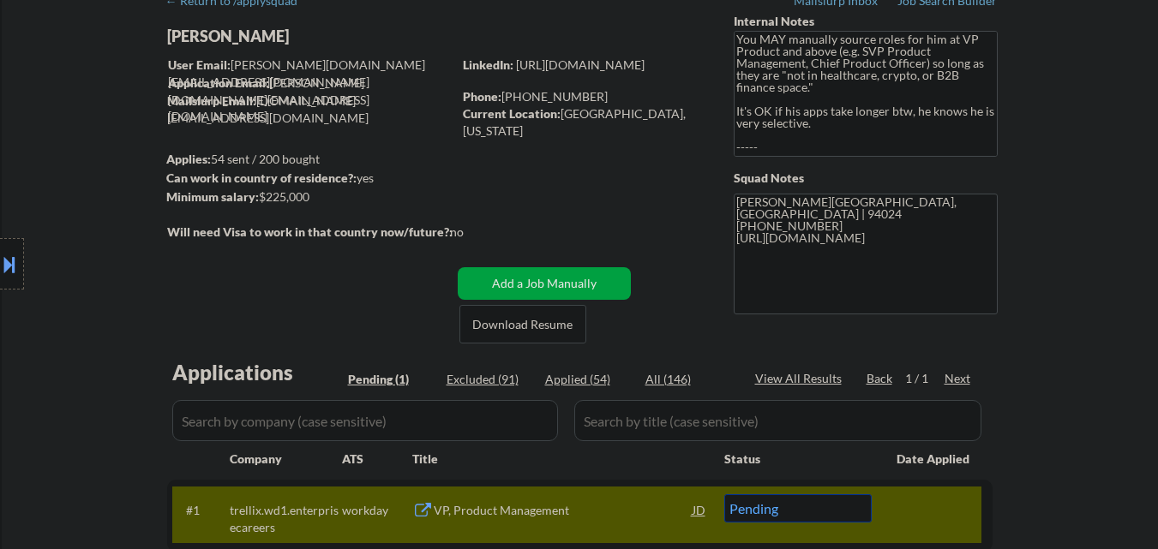  What do you see at coordinates (285, 519) in the screenshot?
I see `div: trellix.wd1.enterprisecareers` at bounding box center [285, 519].